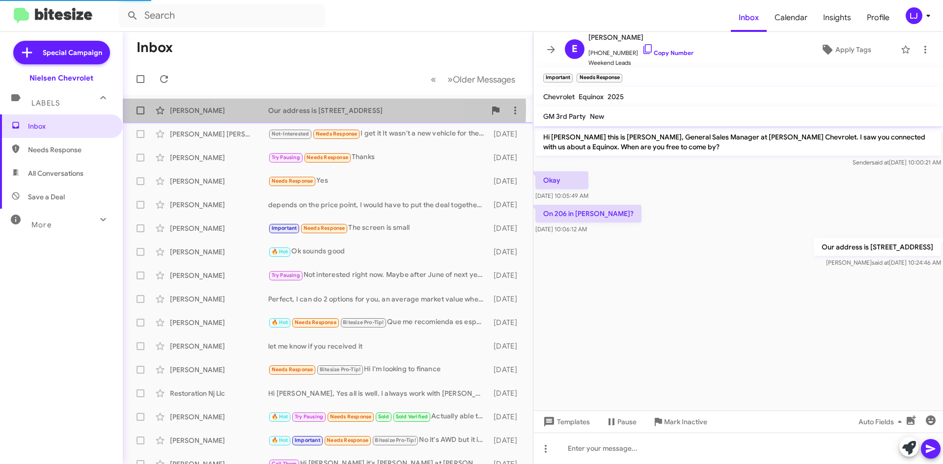  Describe the element at coordinates (41, 225) in the screenshot. I see `span: More` at that location.